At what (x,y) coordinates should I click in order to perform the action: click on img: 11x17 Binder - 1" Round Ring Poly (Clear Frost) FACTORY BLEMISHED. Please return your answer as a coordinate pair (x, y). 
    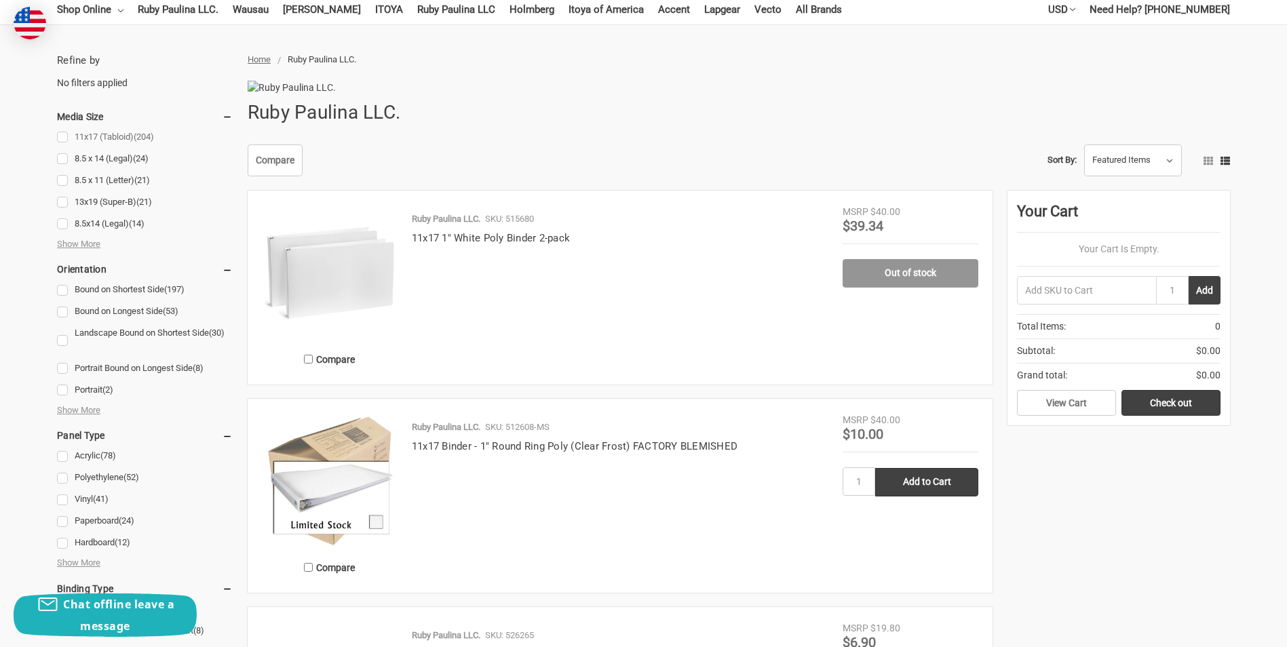
    Looking at the image, I should click on (330, 481).